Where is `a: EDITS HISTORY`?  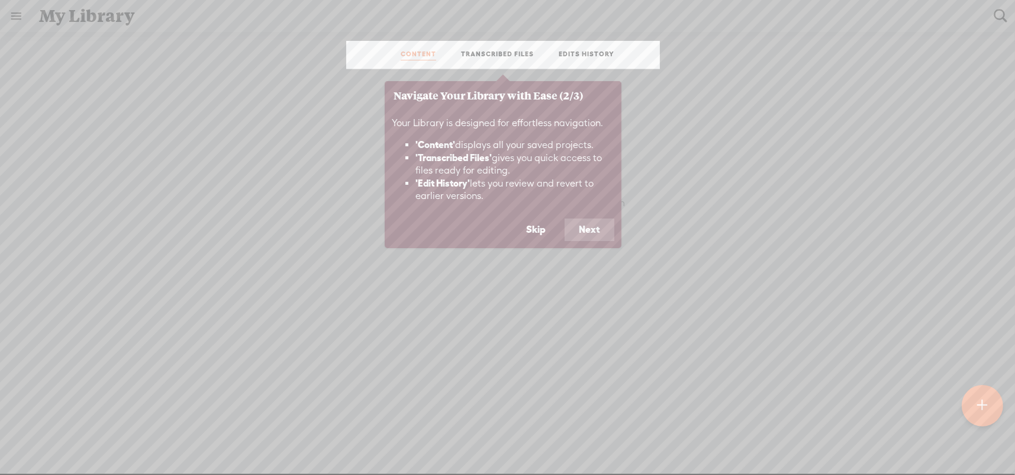
a: EDITS HISTORY is located at coordinates (587, 55).